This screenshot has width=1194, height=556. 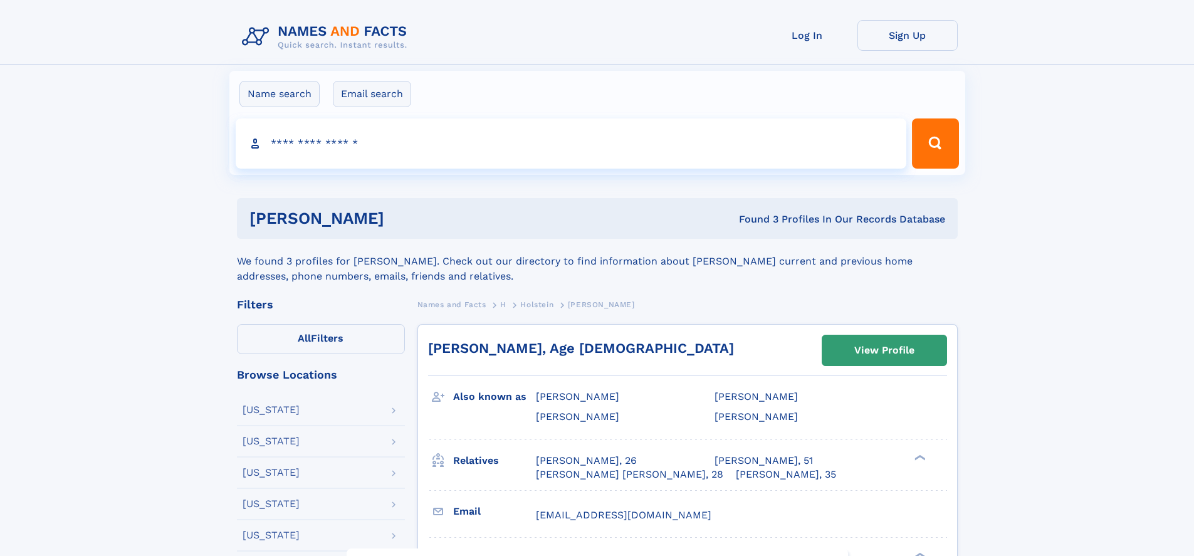 I want to click on label: Name search, so click(x=280, y=94).